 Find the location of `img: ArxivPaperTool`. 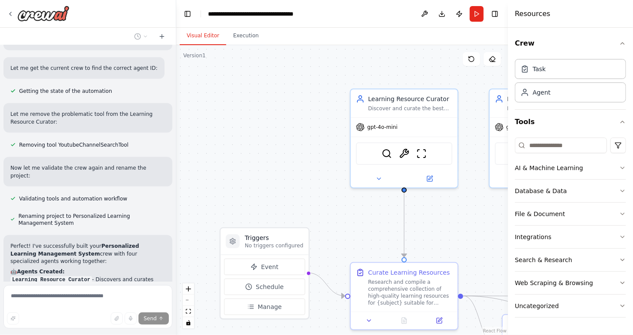

img: ArxivPaperTool is located at coordinates (404, 154).